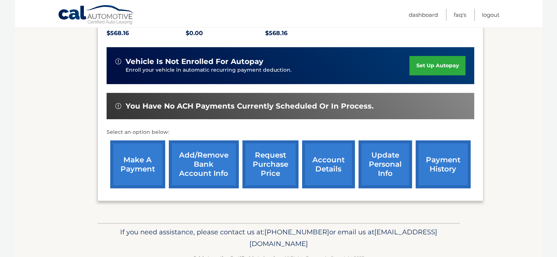  What do you see at coordinates (385, 164) in the screenshot?
I see `a: update personal info` at bounding box center [385, 164].